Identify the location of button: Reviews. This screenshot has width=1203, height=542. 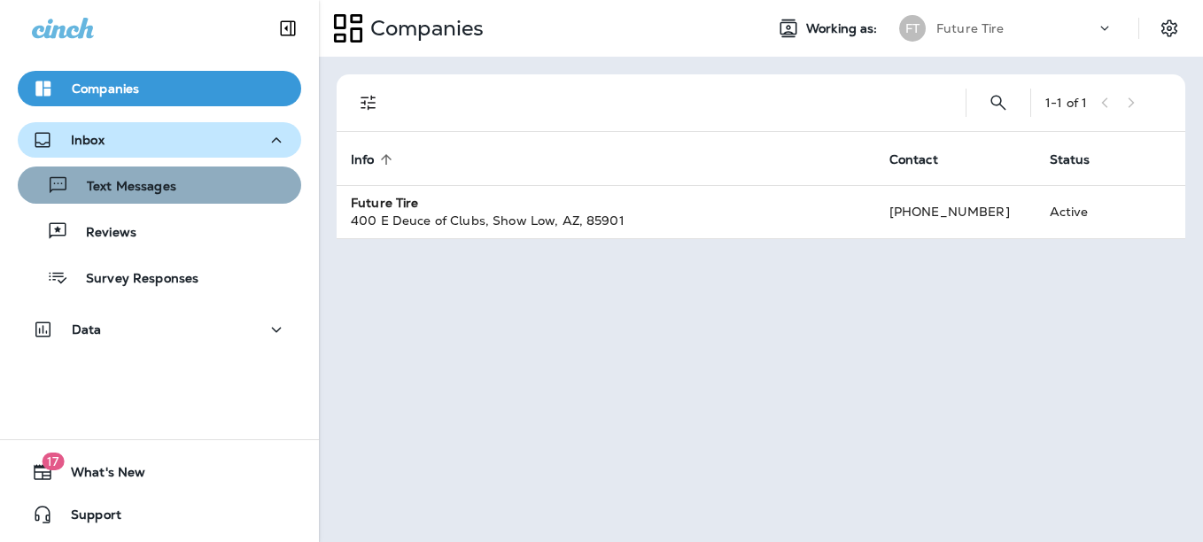
(159, 231).